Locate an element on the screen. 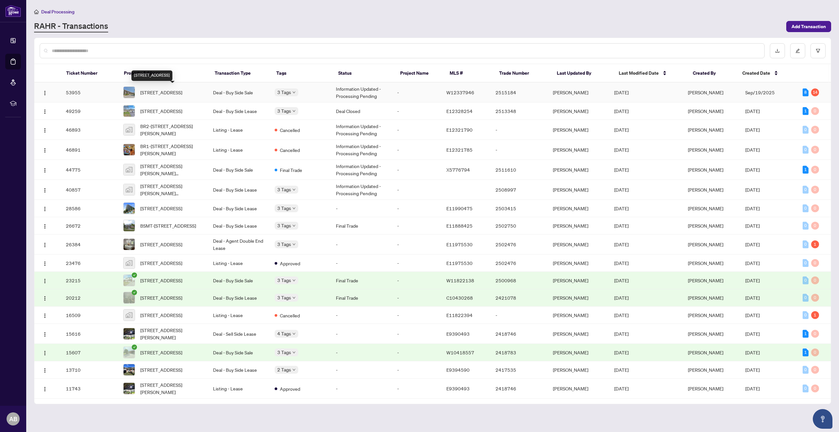 Image resolution: width=839 pixels, height=432 pixels. td: 26384 is located at coordinates (89, 244).